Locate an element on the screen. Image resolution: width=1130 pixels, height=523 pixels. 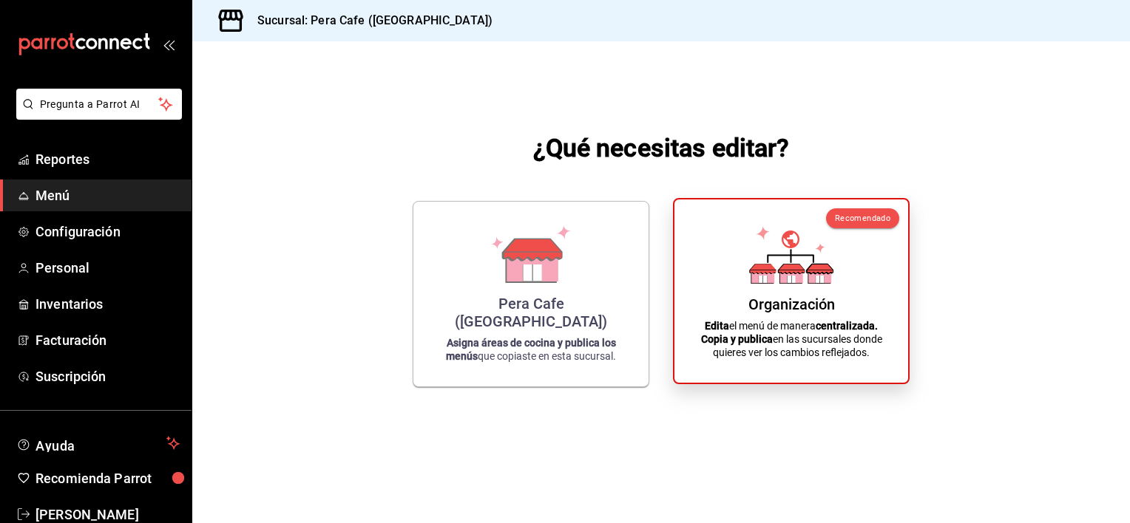
span: Recomienda Parrot is located at coordinates (107, 478).